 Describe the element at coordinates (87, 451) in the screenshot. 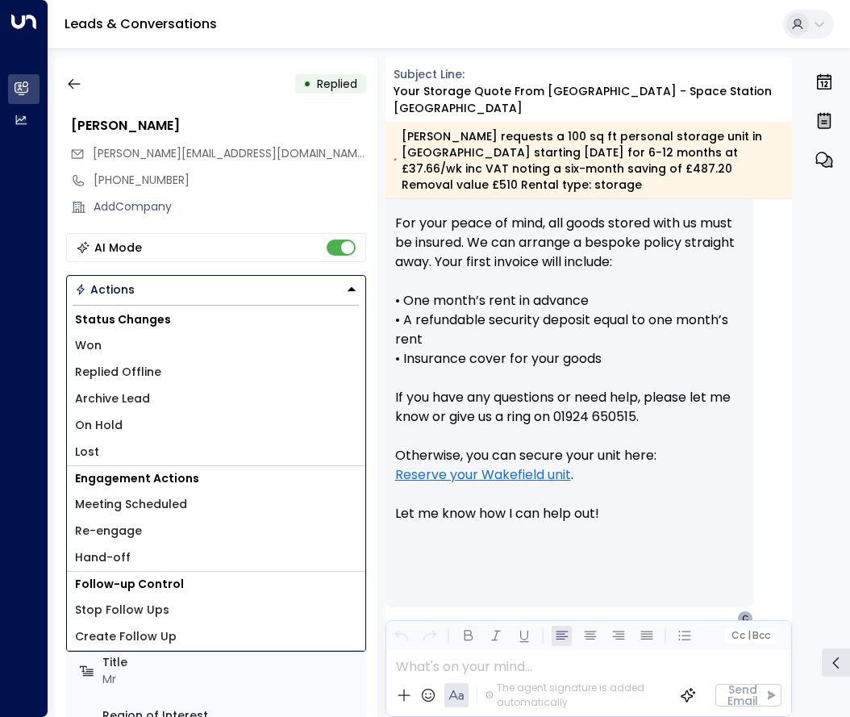

I see `span: Lost` at that location.